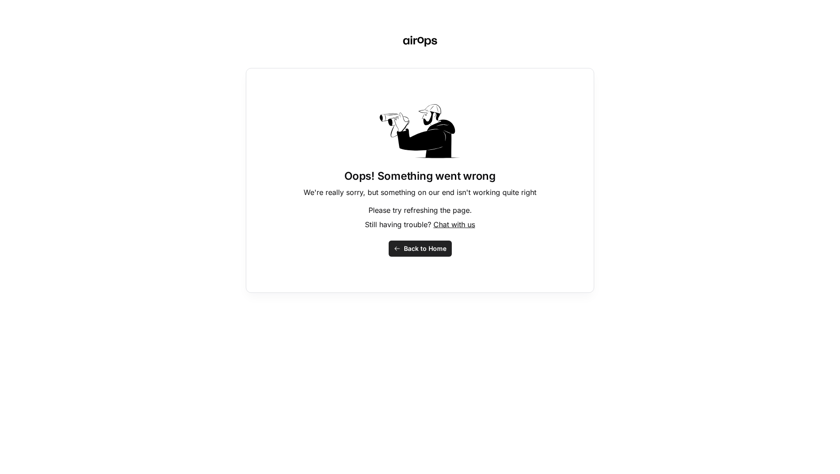 The height and width of the screenshot is (474, 840). What do you see at coordinates (420, 249) in the screenshot?
I see `button: Back to Home` at bounding box center [420, 249].